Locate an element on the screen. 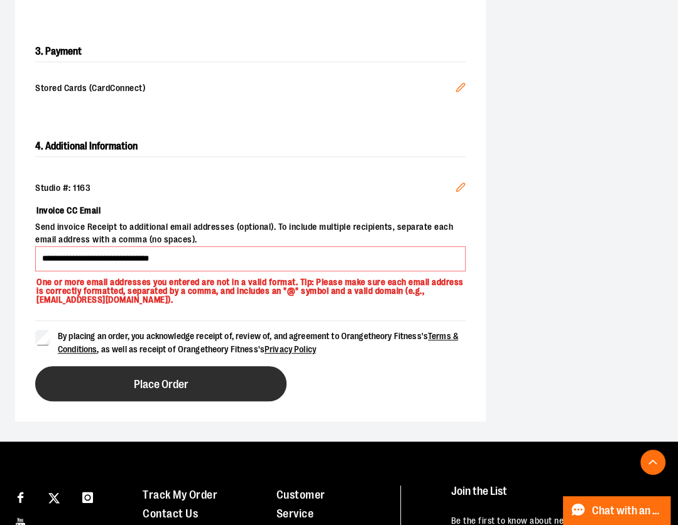 Image resolution: width=678 pixels, height=525 pixels. a: Visit our Instagram page is located at coordinates (87, 496).